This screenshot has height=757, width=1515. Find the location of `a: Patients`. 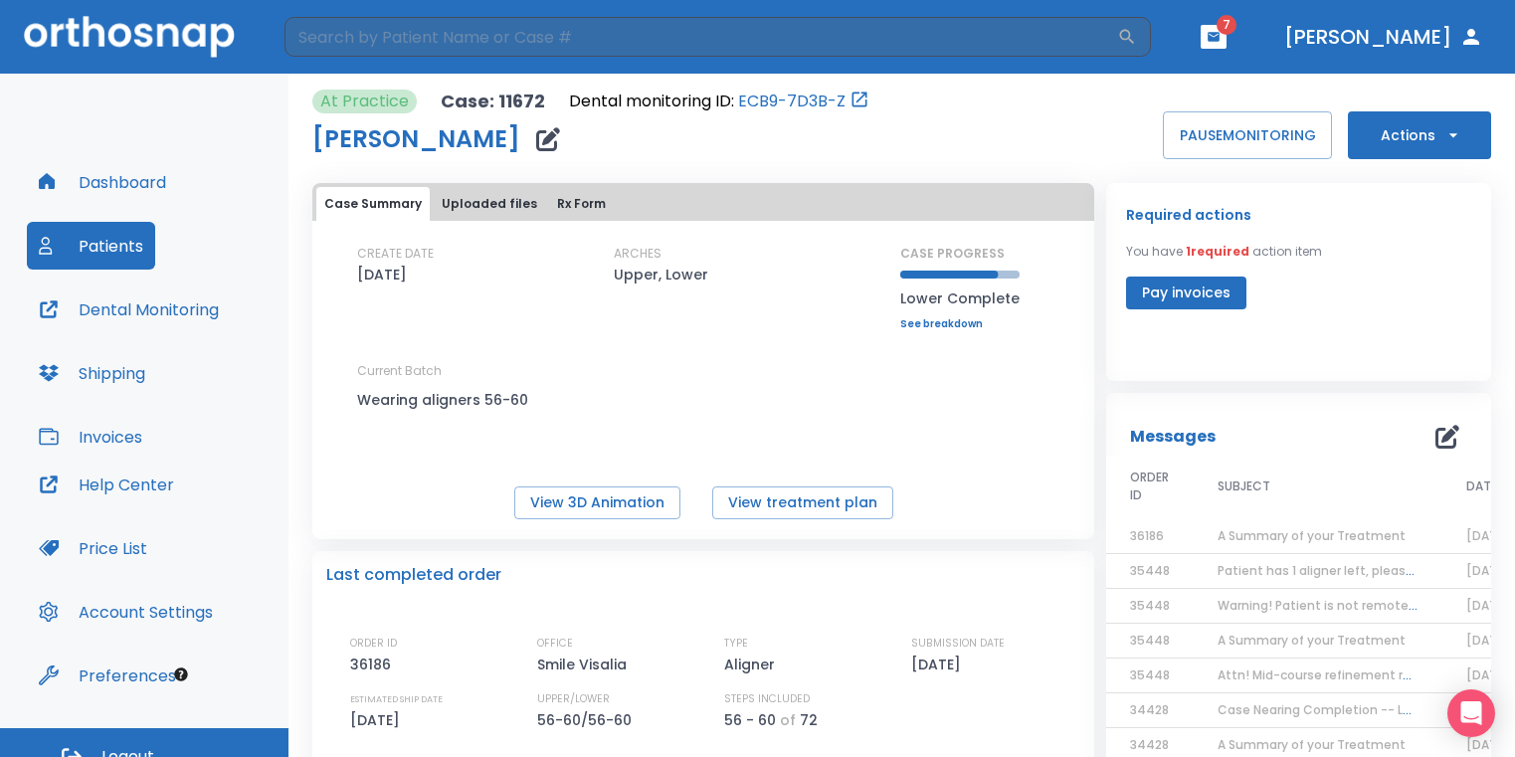

a: Patients is located at coordinates (91, 246).